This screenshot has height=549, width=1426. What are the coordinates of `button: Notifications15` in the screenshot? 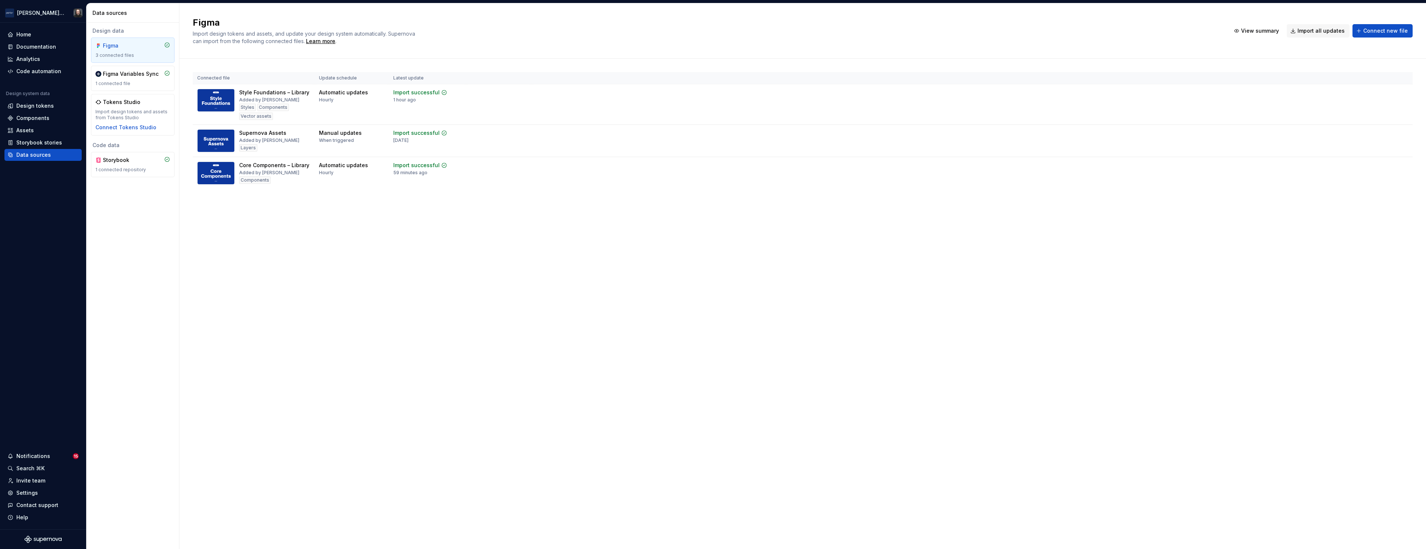 It's located at (43, 456).